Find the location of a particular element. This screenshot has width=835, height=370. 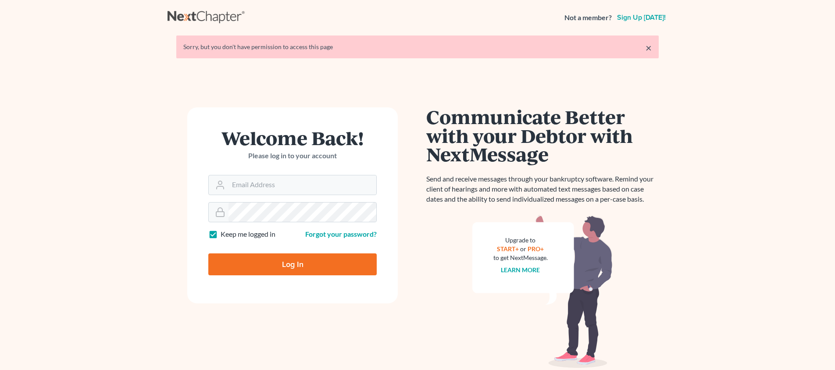

h1: Welcome Back! is located at coordinates (292, 138).